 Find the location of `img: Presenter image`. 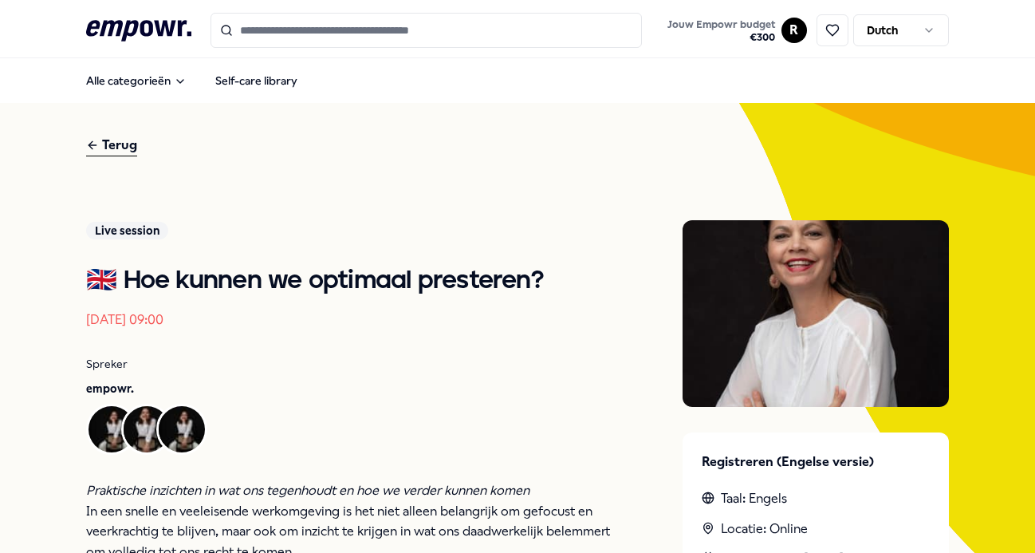

img: Presenter image is located at coordinates (816, 313).